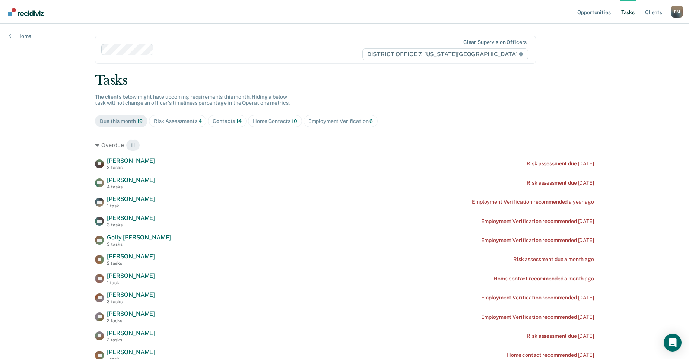  Describe the element at coordinates (192, 100) in the screenshot. I see `span: The clients below might have upcoming requirements this month. Hiding a below task will not chang...` at that location.